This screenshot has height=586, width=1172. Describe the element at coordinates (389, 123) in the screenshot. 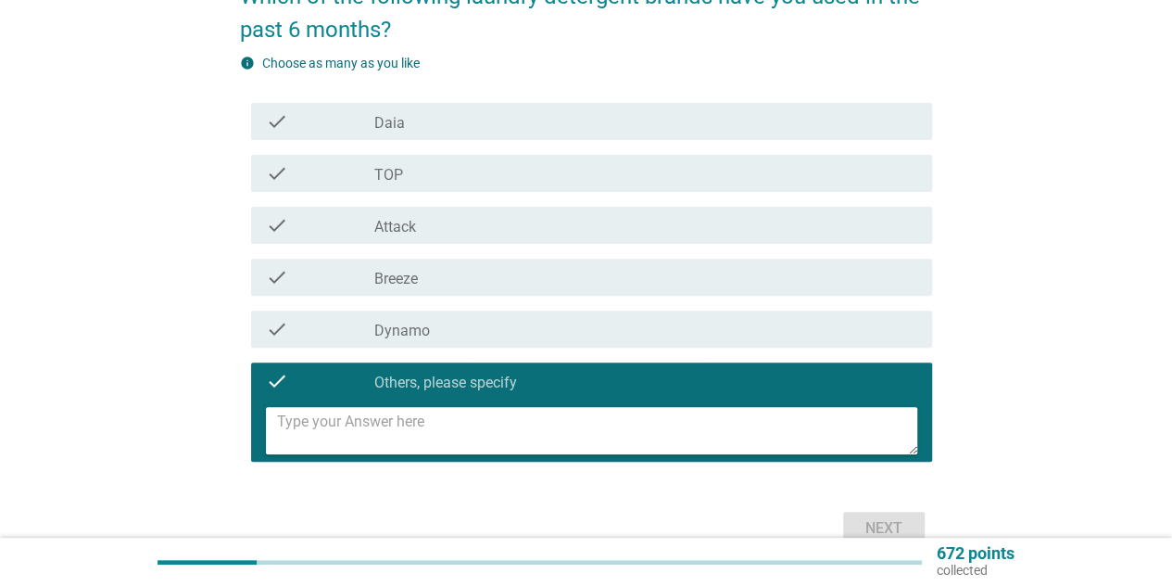

I see `label: Daia` at that location.